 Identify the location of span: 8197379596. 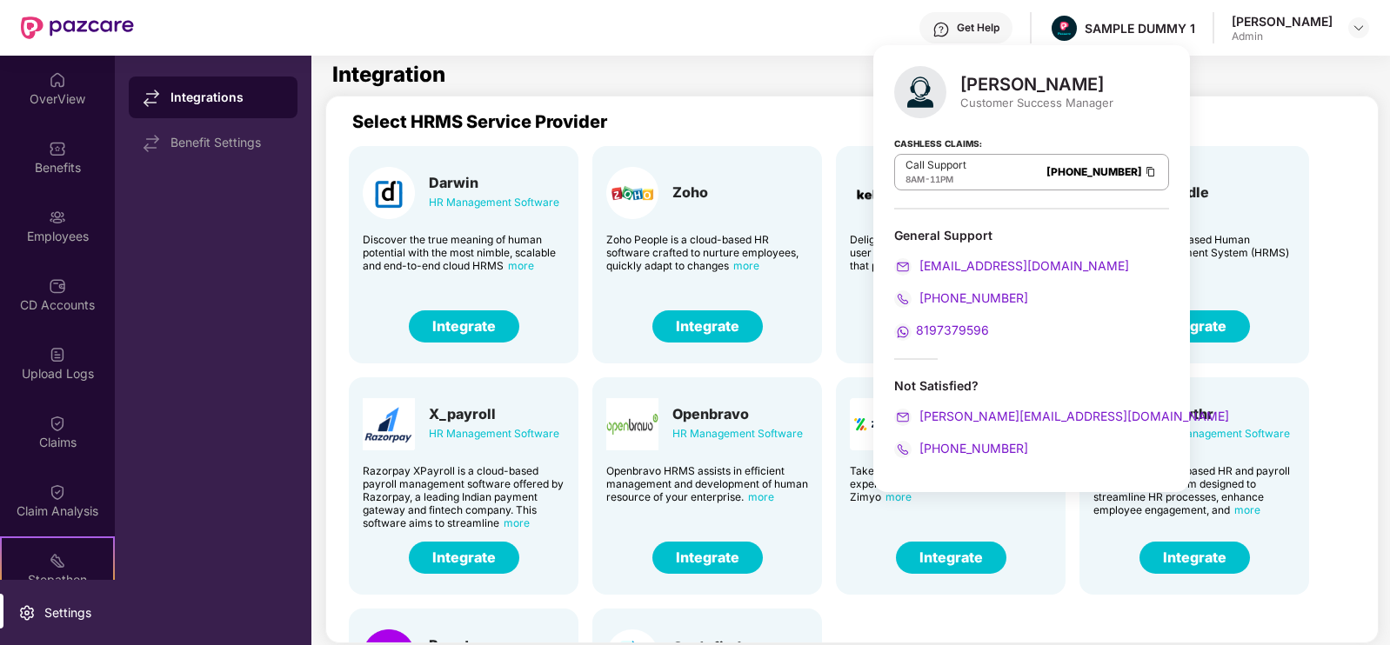
(952, 330).